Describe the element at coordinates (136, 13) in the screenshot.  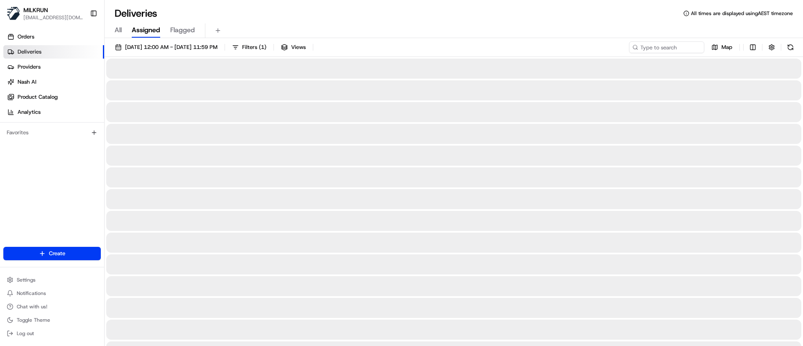
I see `h1: Deliveries` at that location.